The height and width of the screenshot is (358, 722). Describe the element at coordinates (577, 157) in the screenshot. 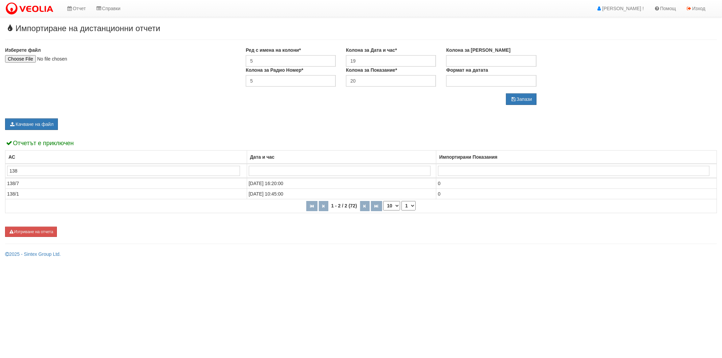

I see `div: Импортирани Показания` at that location.